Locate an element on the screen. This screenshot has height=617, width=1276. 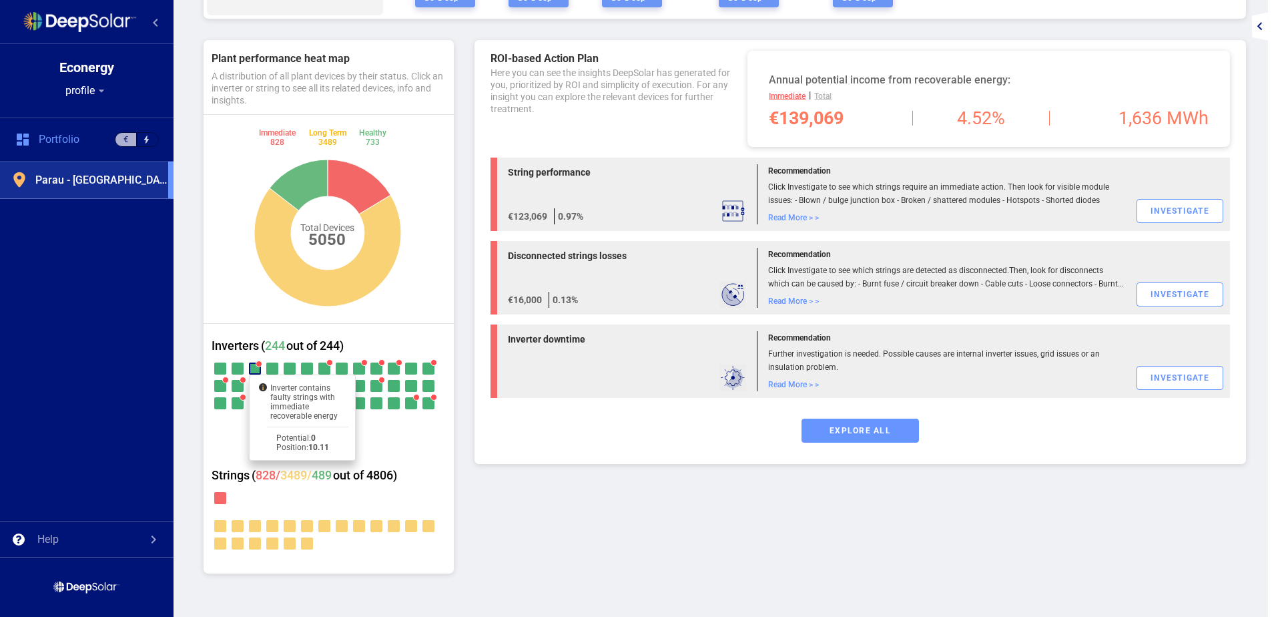
span: Portfolio is located at coordinates (59, 140).